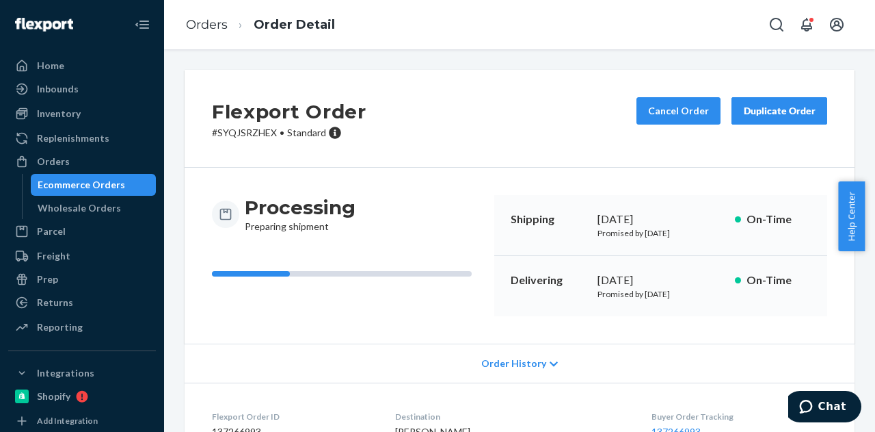 This screenshot has height=432, width=875. Describe the element at coordinates (59, 114) in the screenshot. I see `div: Inventory` at that location.